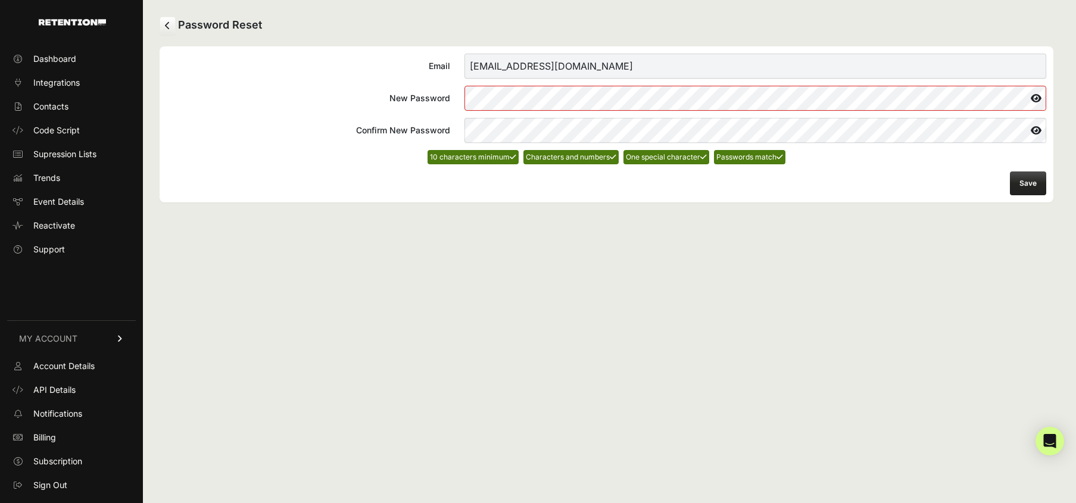 The width and height of the screenshot is (1076, 503). Describe the element at coordinates (667, 157) in the screenshot. I see `li: One special character` at that location.